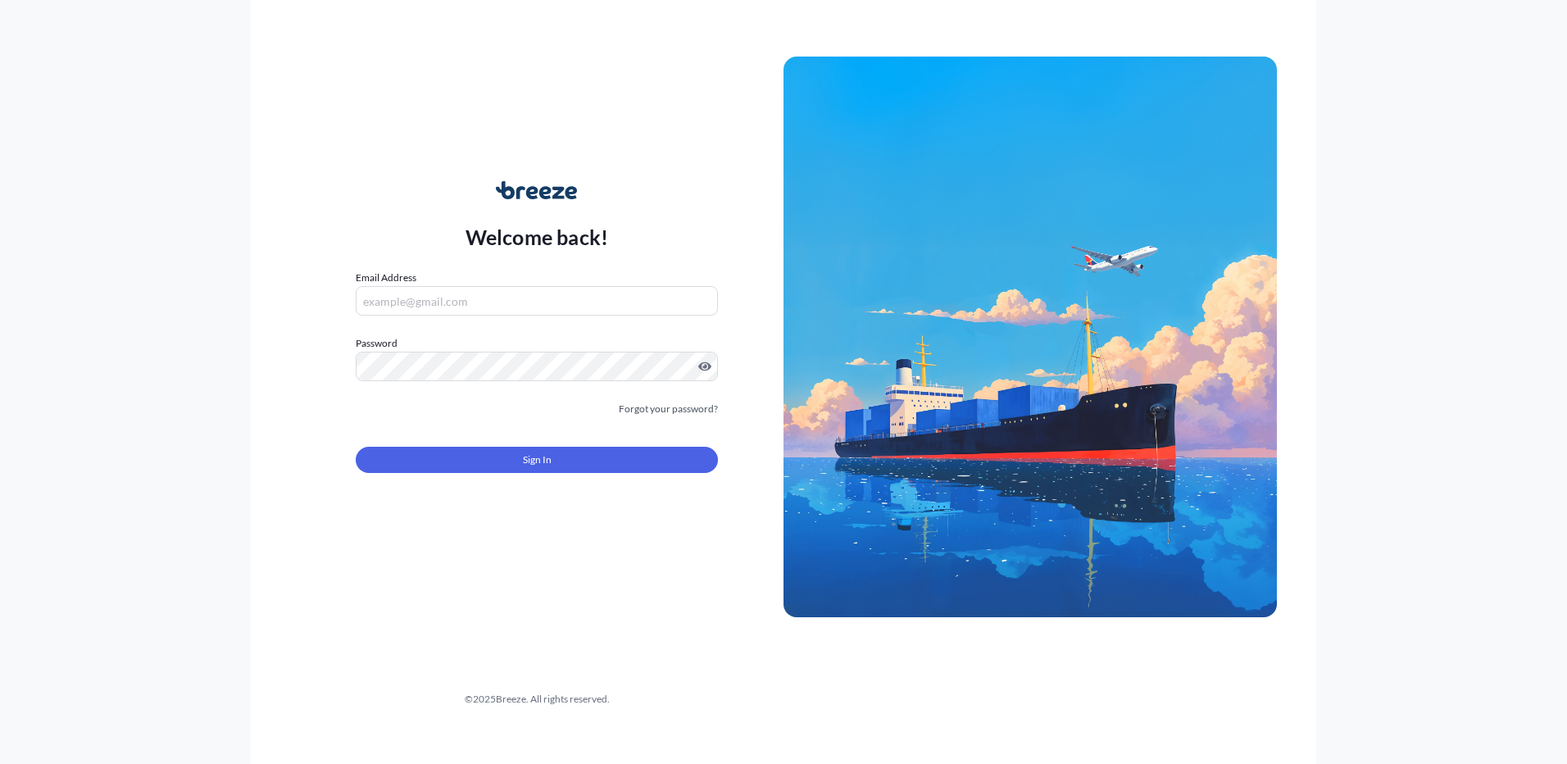  Describe the element at coordinates (537, 343) in the screenshot. I see `label: Password` at that location.